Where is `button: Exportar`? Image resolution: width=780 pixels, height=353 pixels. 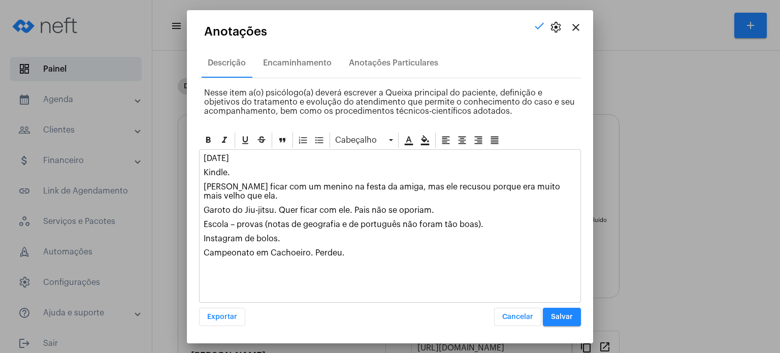 button: Exportar is located at coordinates (222, 317).